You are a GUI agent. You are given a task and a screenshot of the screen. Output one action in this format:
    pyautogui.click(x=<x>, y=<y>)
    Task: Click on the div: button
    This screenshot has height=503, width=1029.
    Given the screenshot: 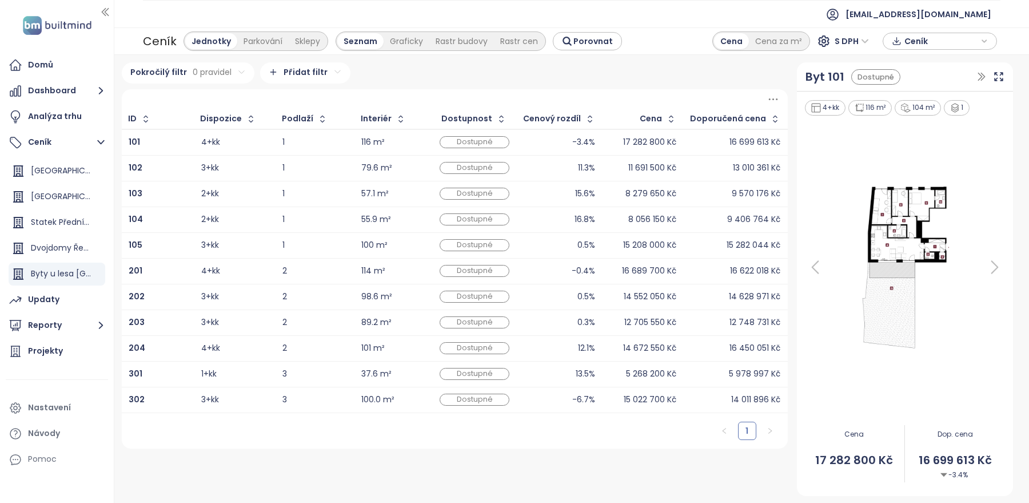 What is the action you would take?
    pyautogui.click(x=940, y=41)
    